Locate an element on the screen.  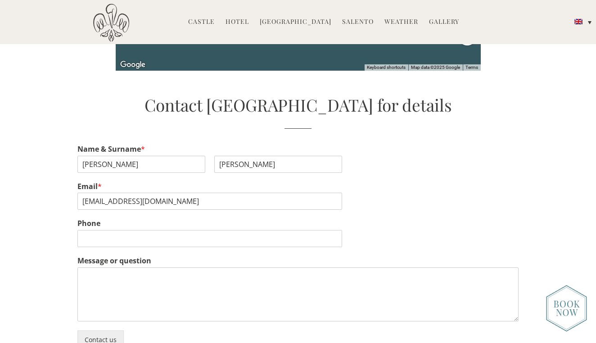
a: Gallery is located at coordinates (444, 22).